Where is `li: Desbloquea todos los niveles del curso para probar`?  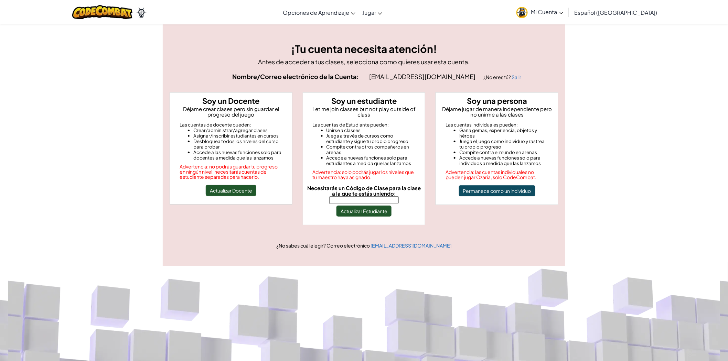 li: Desbloquea todos los niveles del curso para probar is located at coordinates (238, 144).